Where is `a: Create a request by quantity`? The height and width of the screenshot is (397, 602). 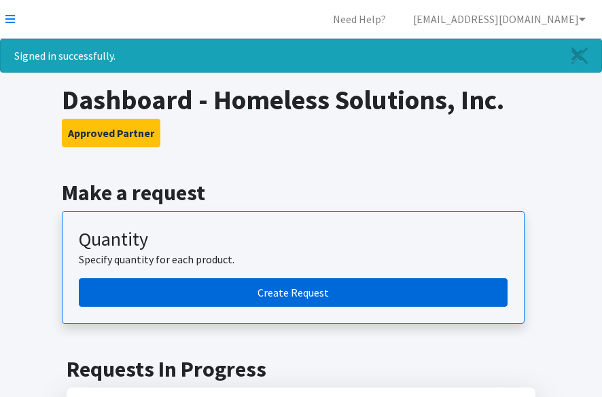
a: Create a request by quantity is located at coordinates (293, 293).